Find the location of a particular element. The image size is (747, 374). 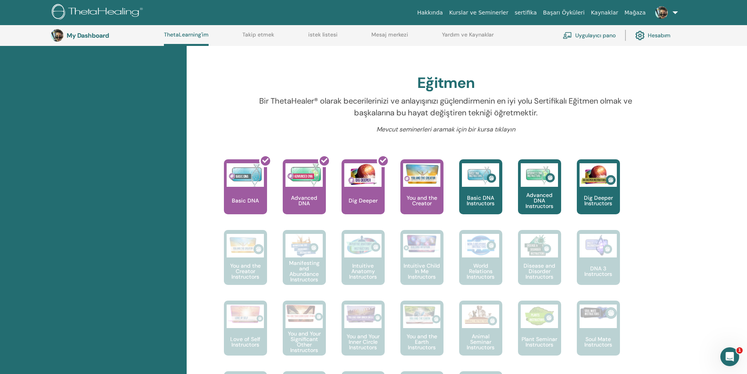

img: Intuitive Anatomy Instructors is located at coordinates (363, 245).